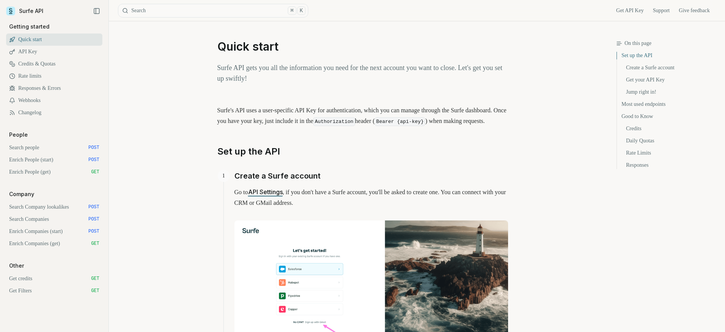  What do you see at coordinates (334, 121) in the screenshot?
I see `code: Authorization` at bounding box center [334, 121].